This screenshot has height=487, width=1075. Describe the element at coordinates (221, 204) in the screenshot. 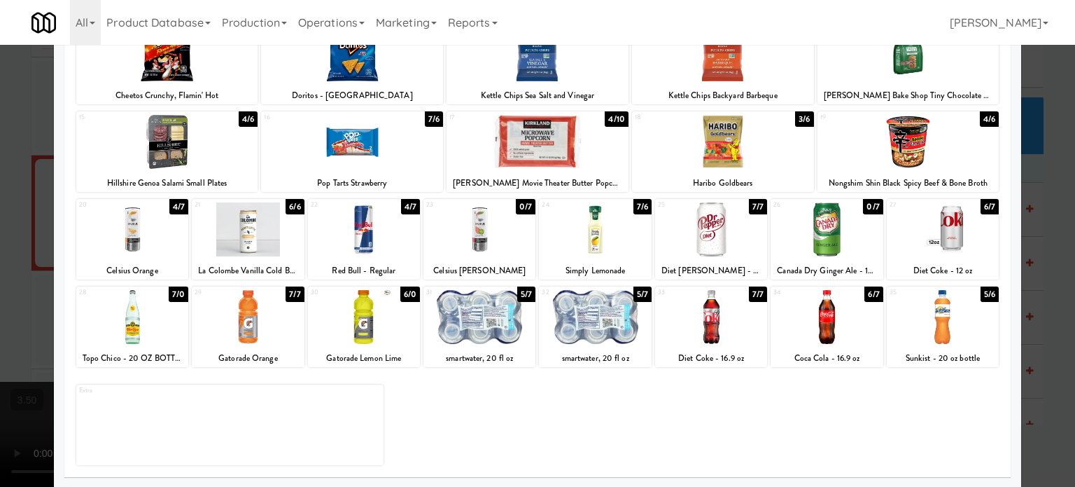

I see `div: 21` at that location.